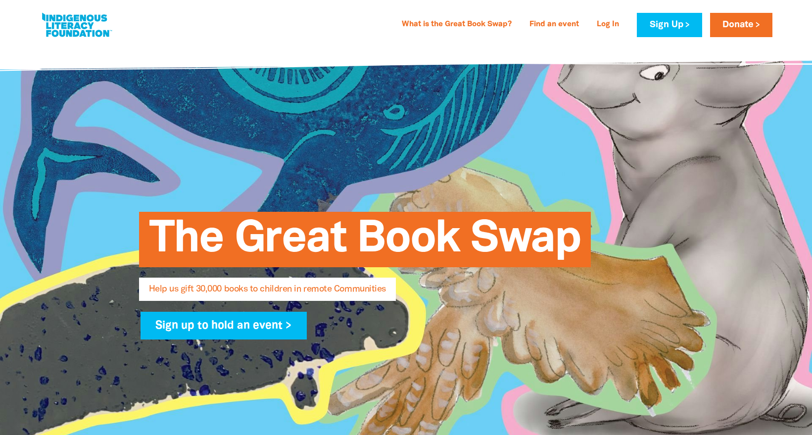 Image resolution: width=812 pixels, height=435 pixels. What do you see at coordinates (365, 243) in the screenshot?
I see `span: The Great Book Swap` at bounding box center [365, 243].